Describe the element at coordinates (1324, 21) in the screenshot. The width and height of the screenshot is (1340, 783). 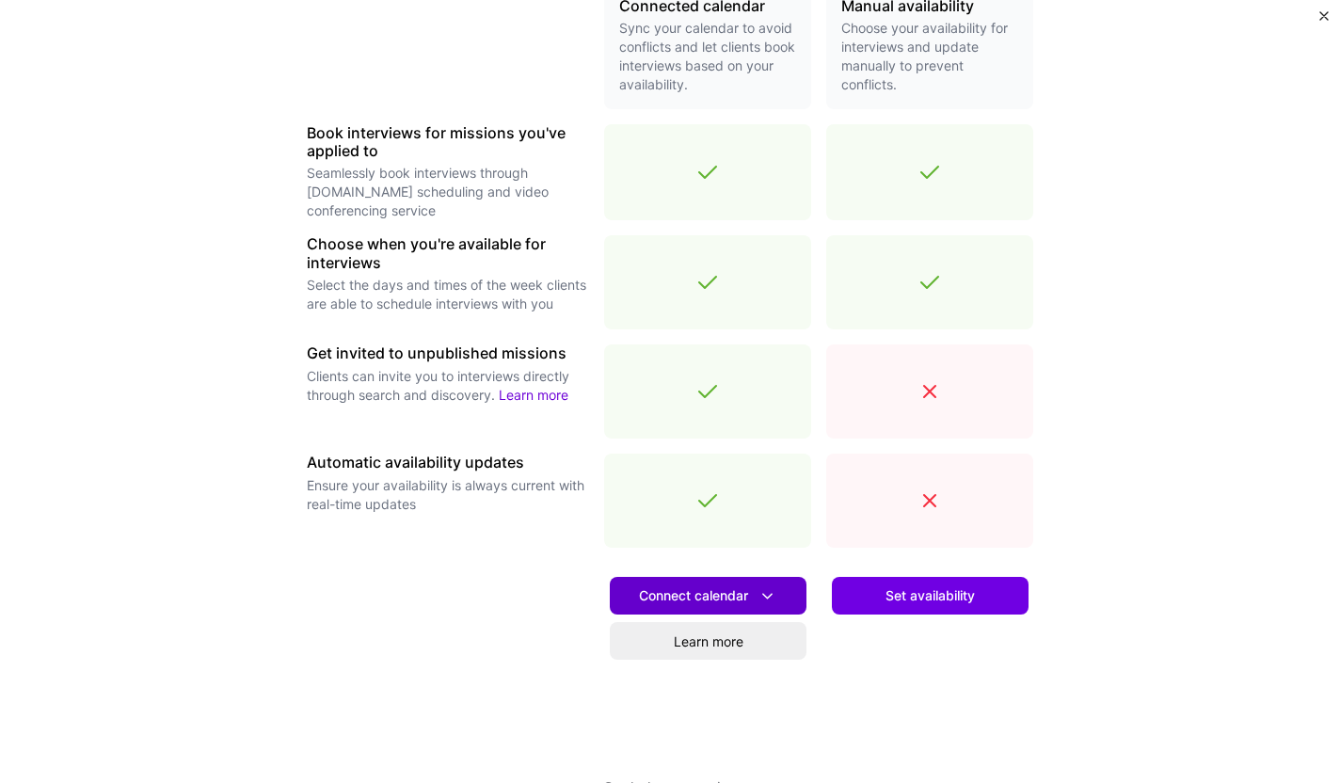
I see `button: Close` at that location.